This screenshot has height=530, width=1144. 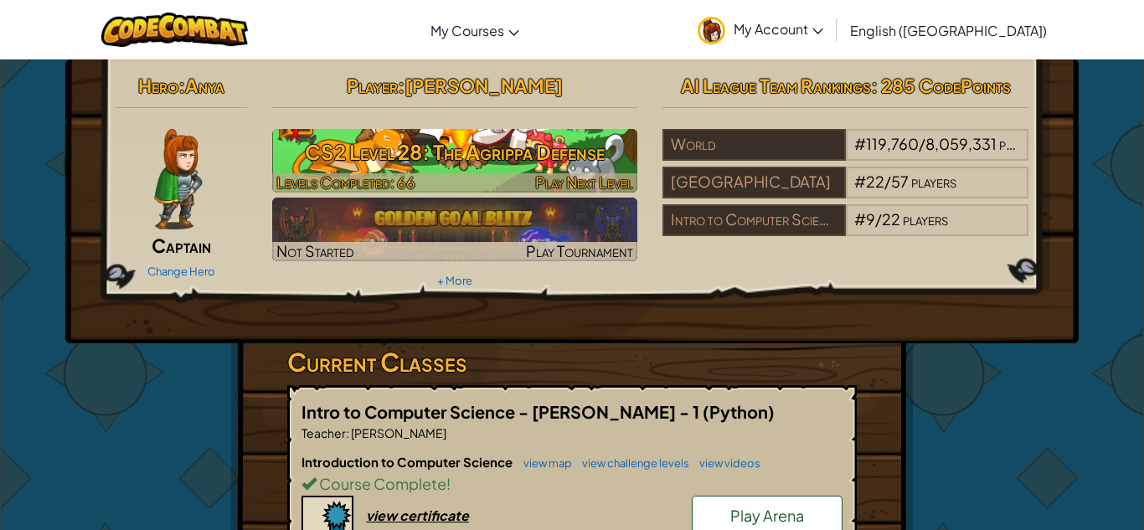 I want to click on img: avatar, so click(x=711, y=30).